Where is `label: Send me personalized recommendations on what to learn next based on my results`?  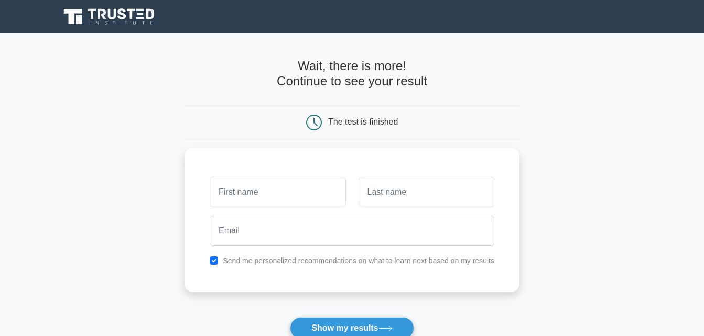
label: Send me personalized recommendations on what to learn next based on my results is located at coordinates (359, 261).